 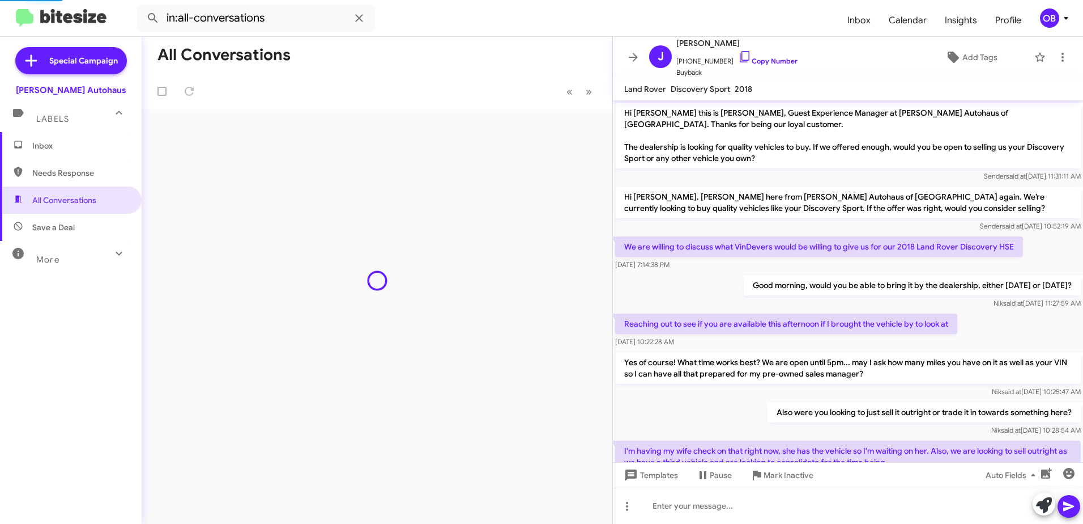 I want to click on span: J, so click(x=661, y=57).